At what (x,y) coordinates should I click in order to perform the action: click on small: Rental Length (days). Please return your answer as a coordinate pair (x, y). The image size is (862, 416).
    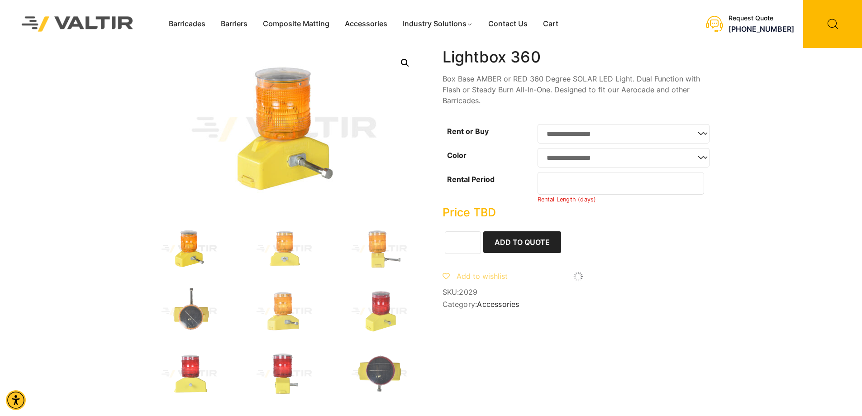
    Looking at the image, I should click on (567, 199).